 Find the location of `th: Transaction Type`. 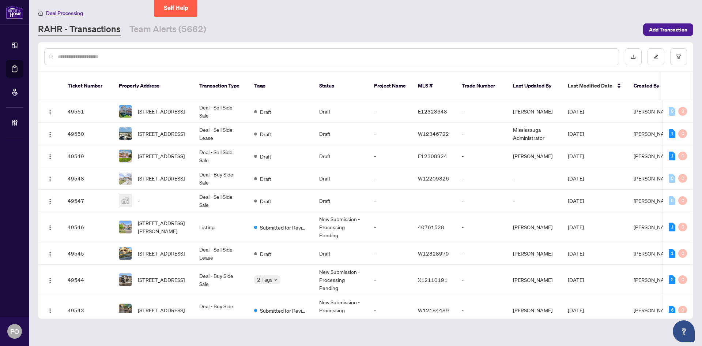

th: Transaction Type is located at coordinates (221, 86).